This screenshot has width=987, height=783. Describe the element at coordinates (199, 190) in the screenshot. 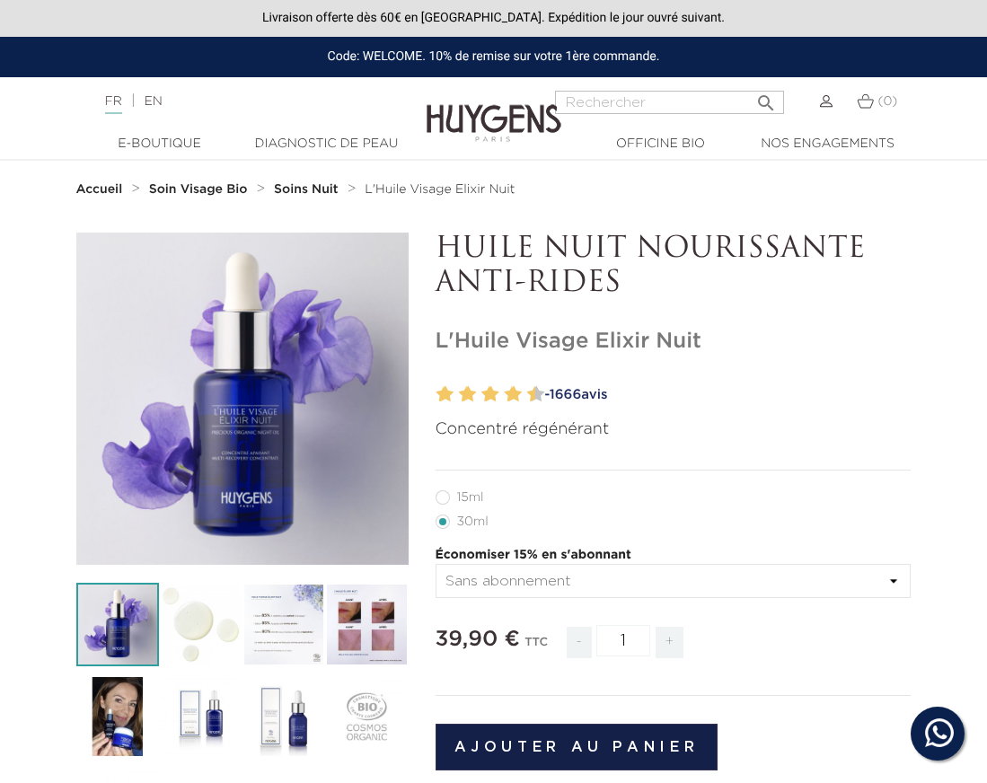

I see `strong: Soin Visage Bio` at that location.